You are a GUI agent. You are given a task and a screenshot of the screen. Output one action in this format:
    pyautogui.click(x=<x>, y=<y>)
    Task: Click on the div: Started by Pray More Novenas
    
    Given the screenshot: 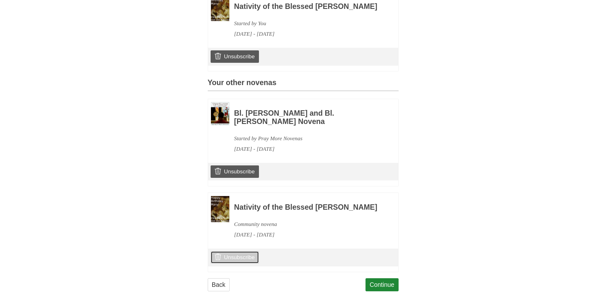 What is the action you would take?
    pyautogui.click(x=308, y=138)
    